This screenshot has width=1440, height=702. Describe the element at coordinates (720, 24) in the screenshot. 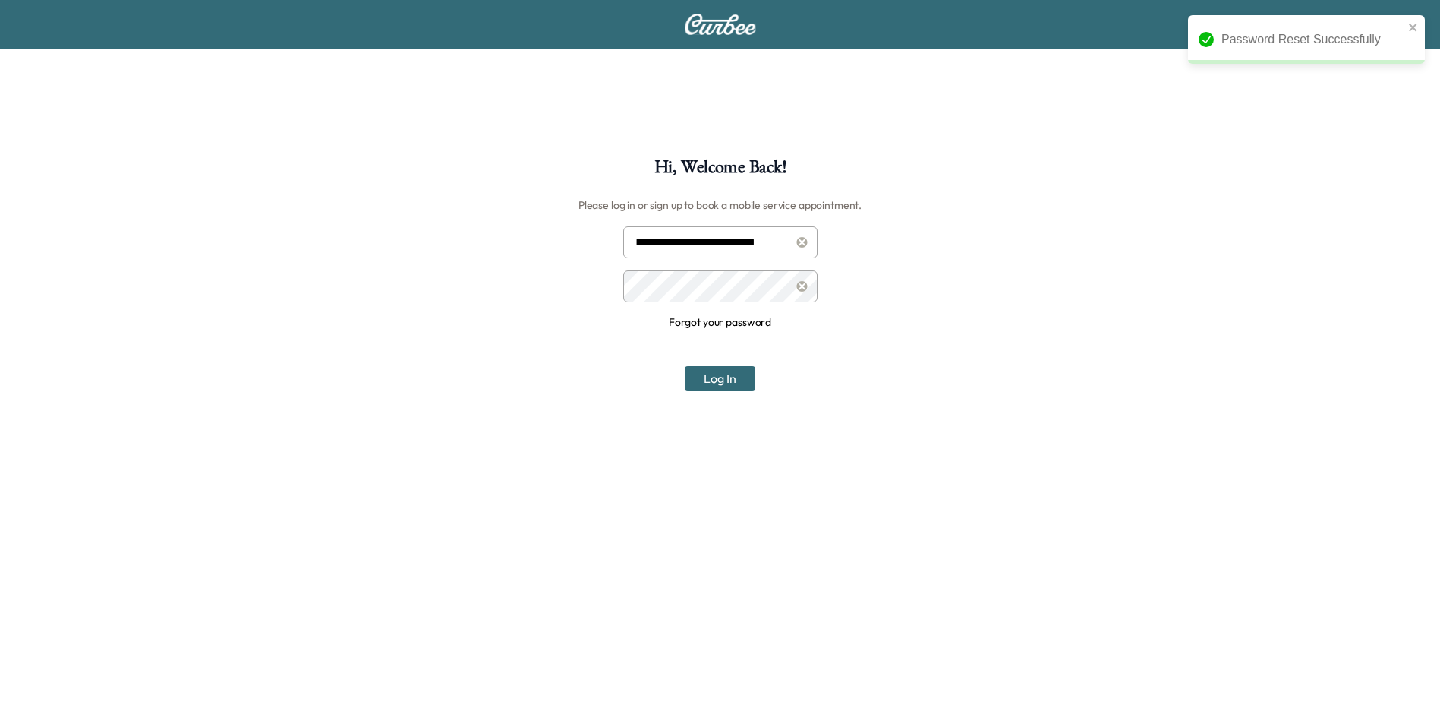

I see `img: Curbee Logo` at that location.